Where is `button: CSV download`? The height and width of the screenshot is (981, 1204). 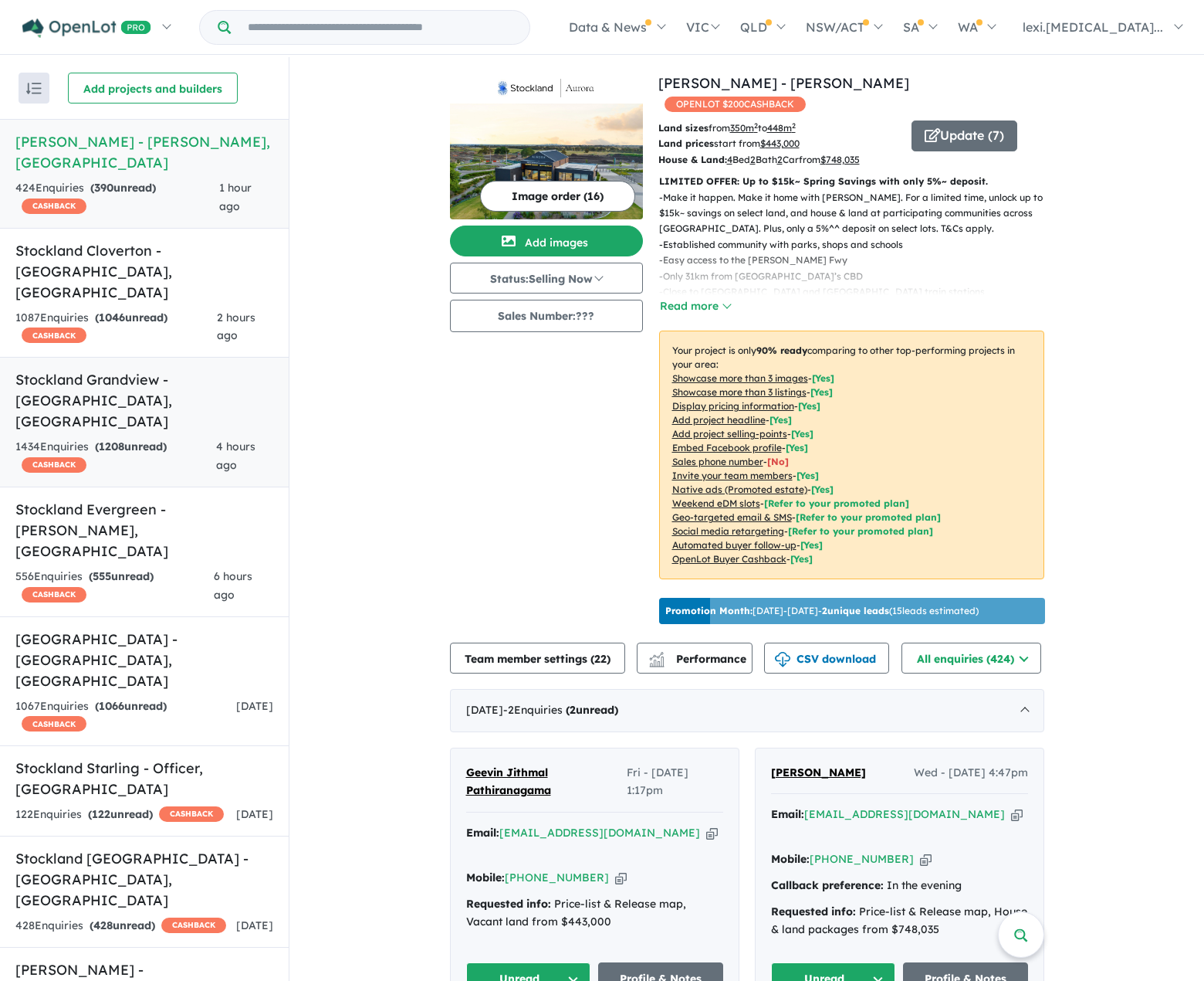
button: CSV download is located at coordinates (826, 658).